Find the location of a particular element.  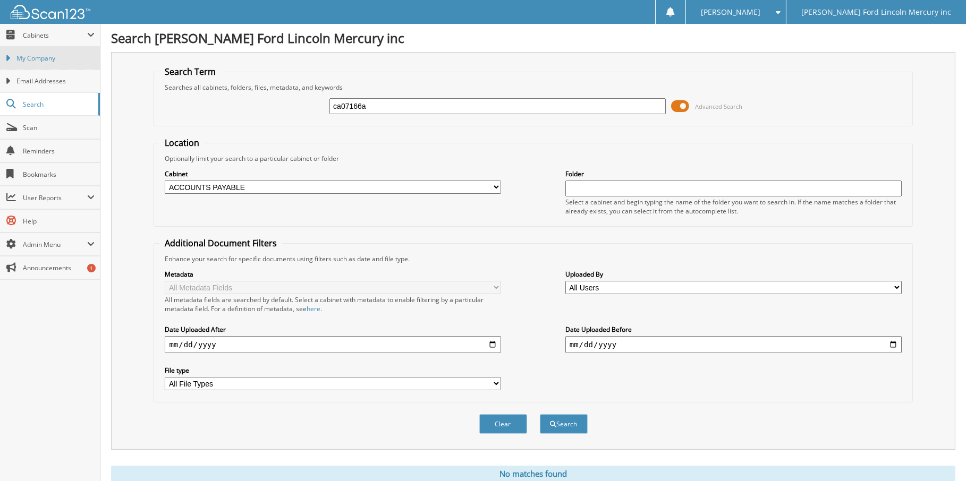

span: Cabinets is located at coordinates (55, 35).